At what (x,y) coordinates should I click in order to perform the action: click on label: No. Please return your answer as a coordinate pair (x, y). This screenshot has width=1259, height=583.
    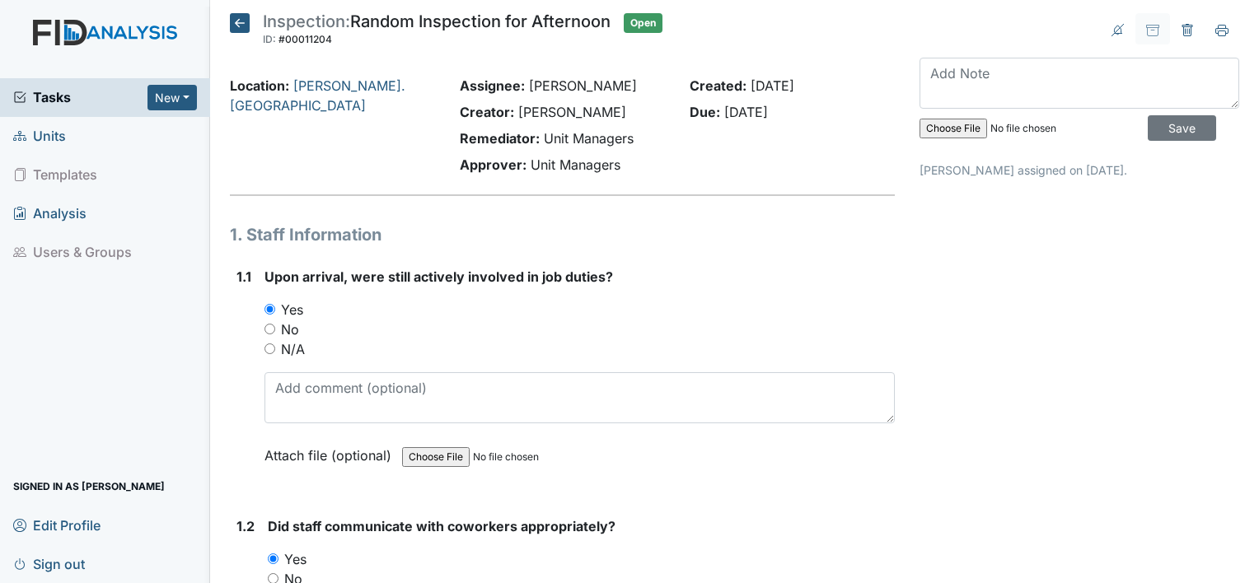
    Looking at the image, I should click on (290, 330).